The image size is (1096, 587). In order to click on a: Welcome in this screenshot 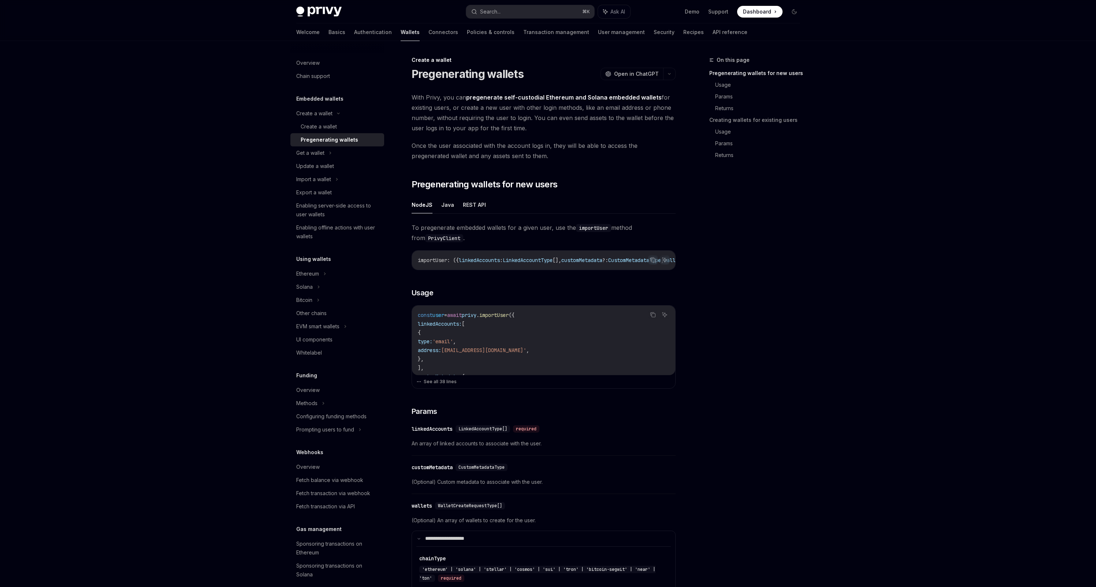, I will do `click(308, 32)`.